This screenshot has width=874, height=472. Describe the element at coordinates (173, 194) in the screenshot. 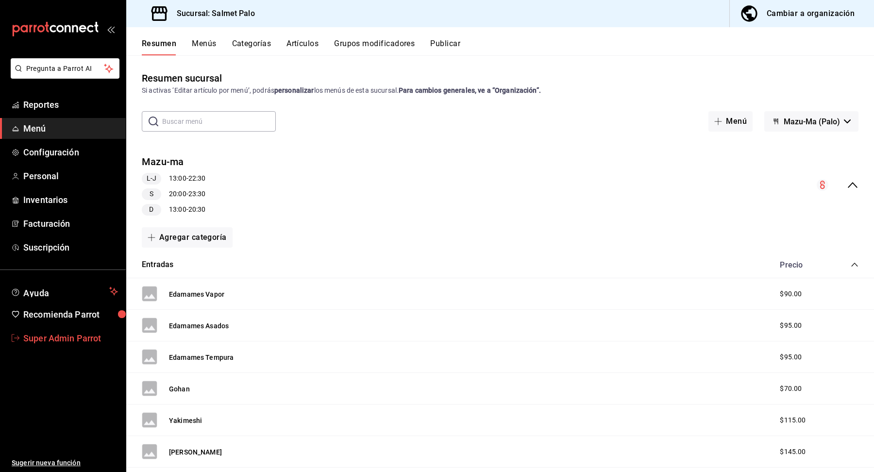

I see `div: 20:00 - 23:30` at that location.